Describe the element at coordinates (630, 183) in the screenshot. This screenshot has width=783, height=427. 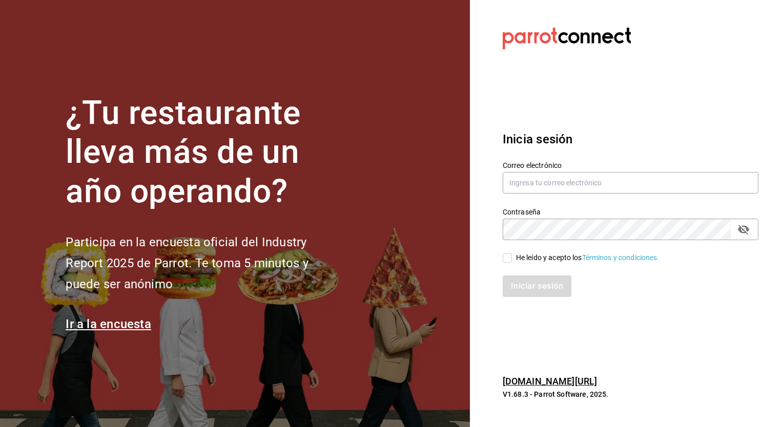
I see `input: Ingresa tu correo electrónico` at that location.